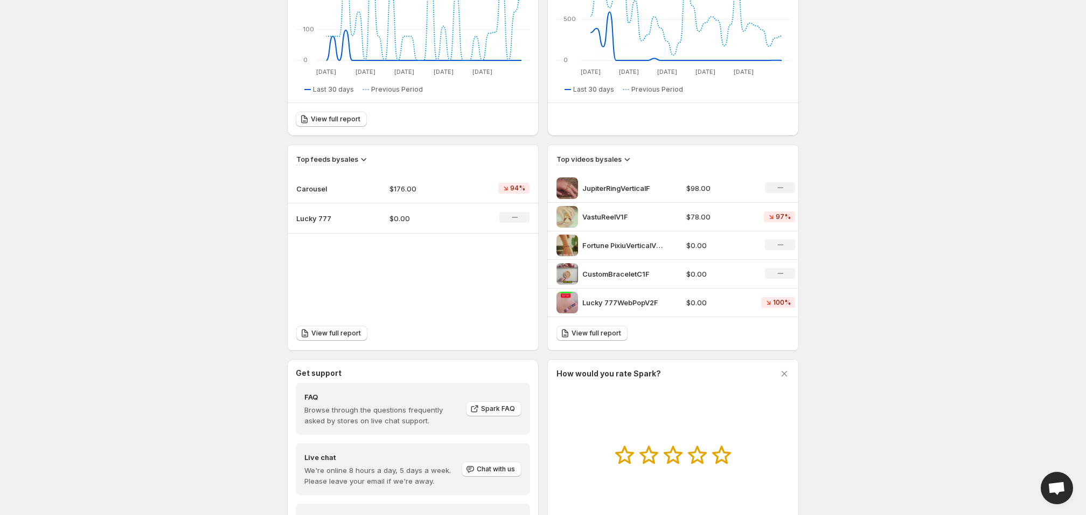 The image size is (1086, 515). What do you see at coordinates (382, 397) in the screenshot?
I see `h4: FAQ` at bounding box center [382, 397].